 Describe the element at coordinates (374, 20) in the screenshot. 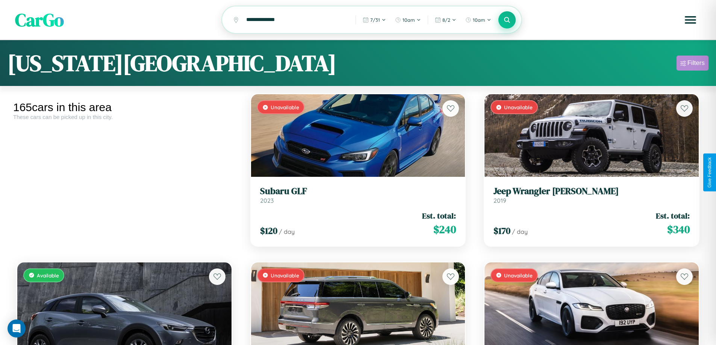

I see `button: 7/31` at that location.